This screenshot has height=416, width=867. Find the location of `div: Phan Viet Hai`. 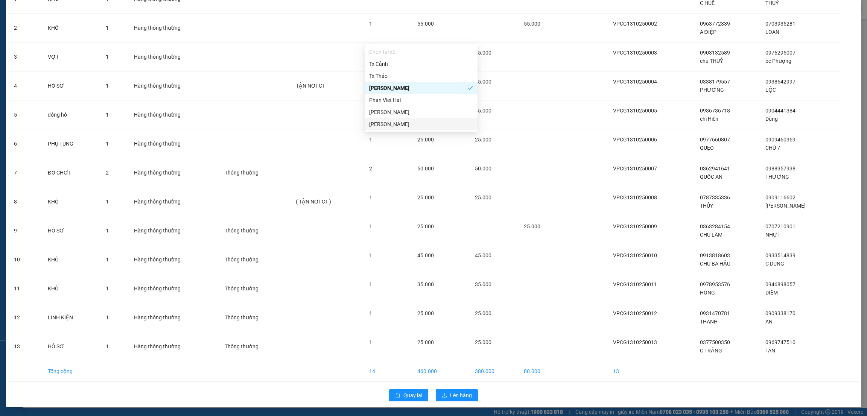

div: Phan Viet Hai is located at coordinates (421, 100).